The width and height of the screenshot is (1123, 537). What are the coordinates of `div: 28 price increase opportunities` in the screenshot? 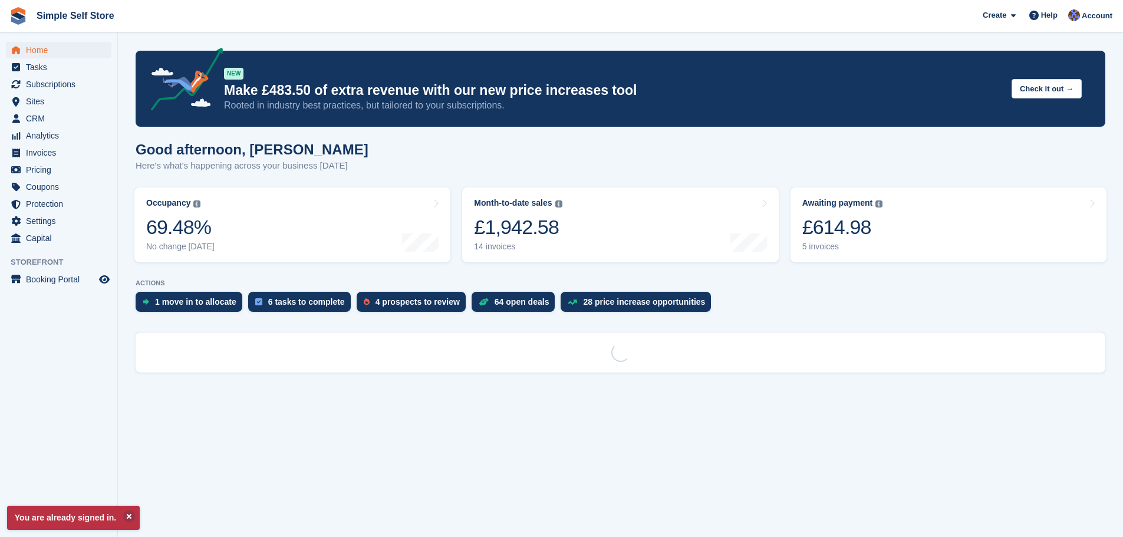 It's located at (644, 302).